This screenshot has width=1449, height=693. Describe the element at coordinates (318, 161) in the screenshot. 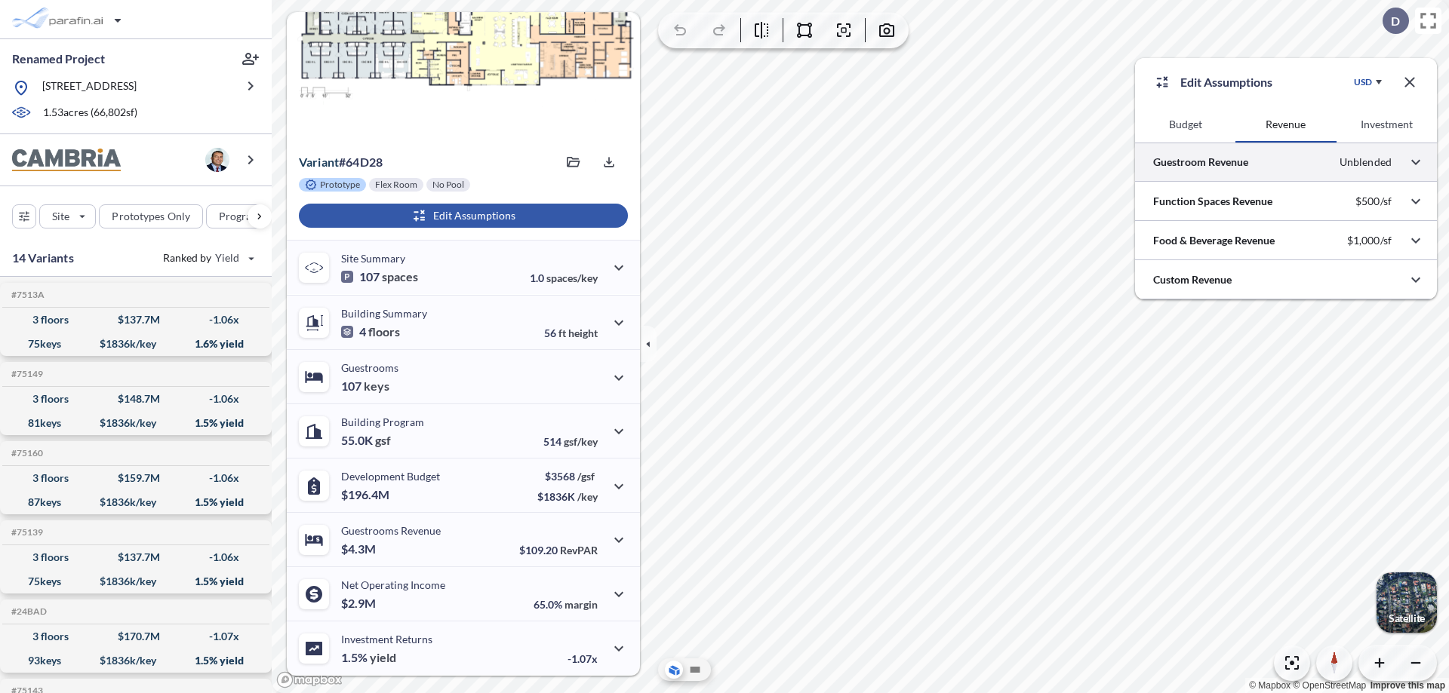

I see `span: Variant` at that location.